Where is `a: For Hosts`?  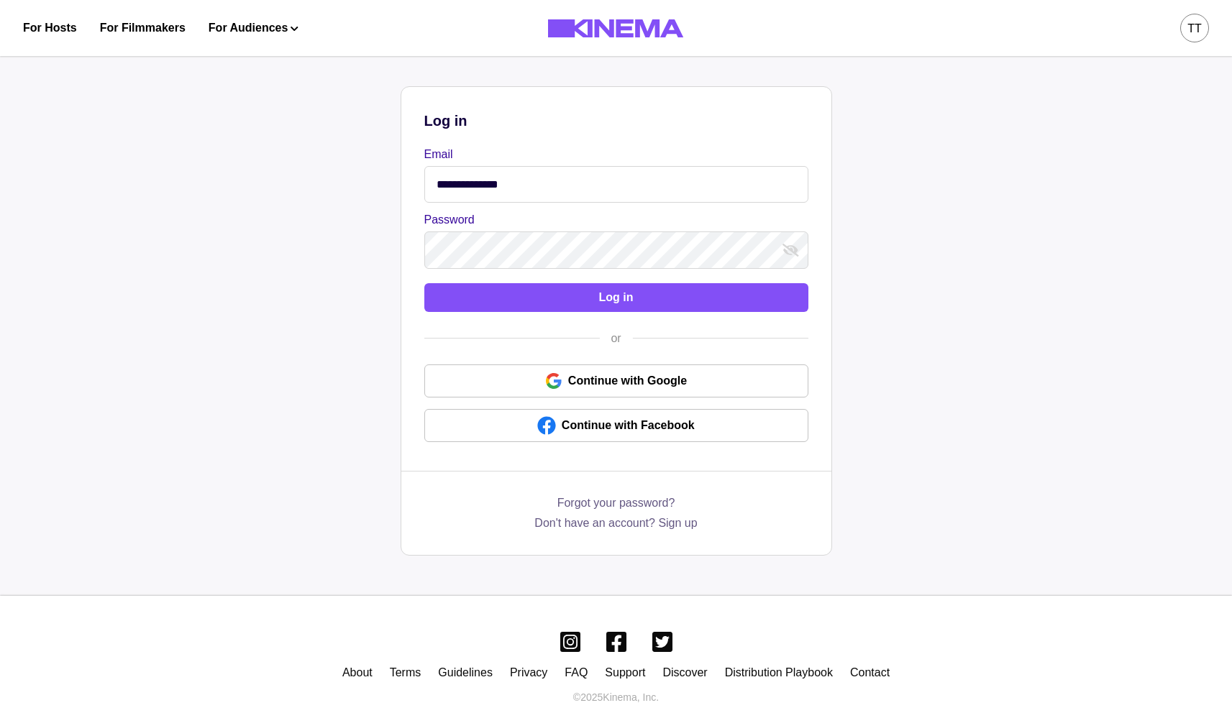
a: For Hosts is located at coordinates (50, 28).